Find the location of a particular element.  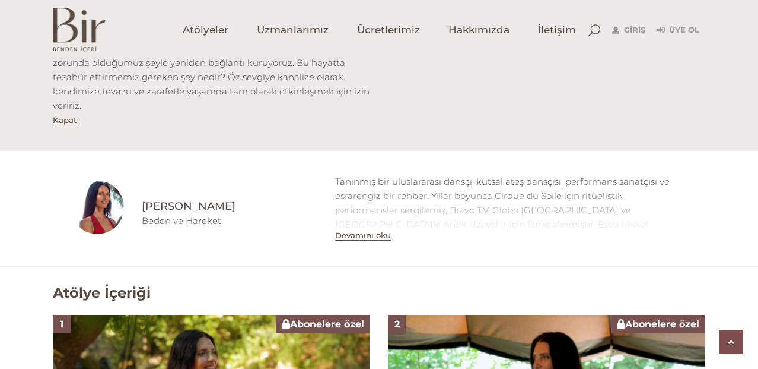

span: 2 is located at coordinates (397, 323).